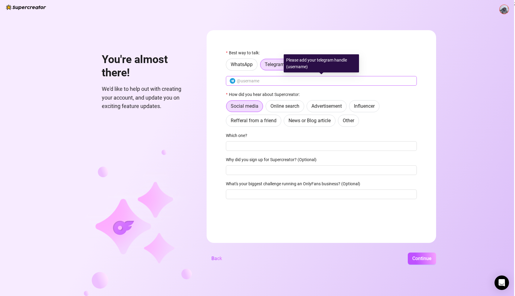 The image size is (515, 296). What do you see at coordinates (295, 184) in the screenshot?
I see `label: What's your biggest challenge running an OnlyFans business? (Optional)` at bounding box center [295, 184].